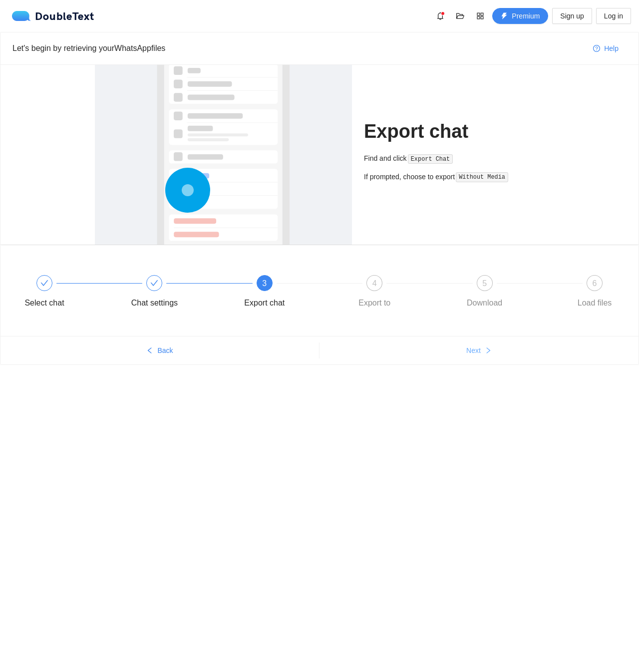 Image resolution: width=639 pixels, height=646 pixels. Describe the element at coordinates (484, 303) in the screenshot. I see `div: Download` at that location.